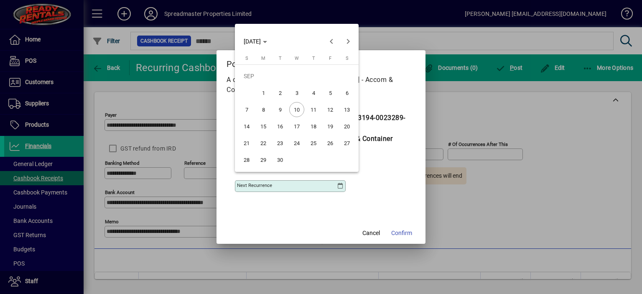  Describe the element at coordinates (247, 143) in the screenshot. I see `button: Sun Sep 21 2025` at that location.